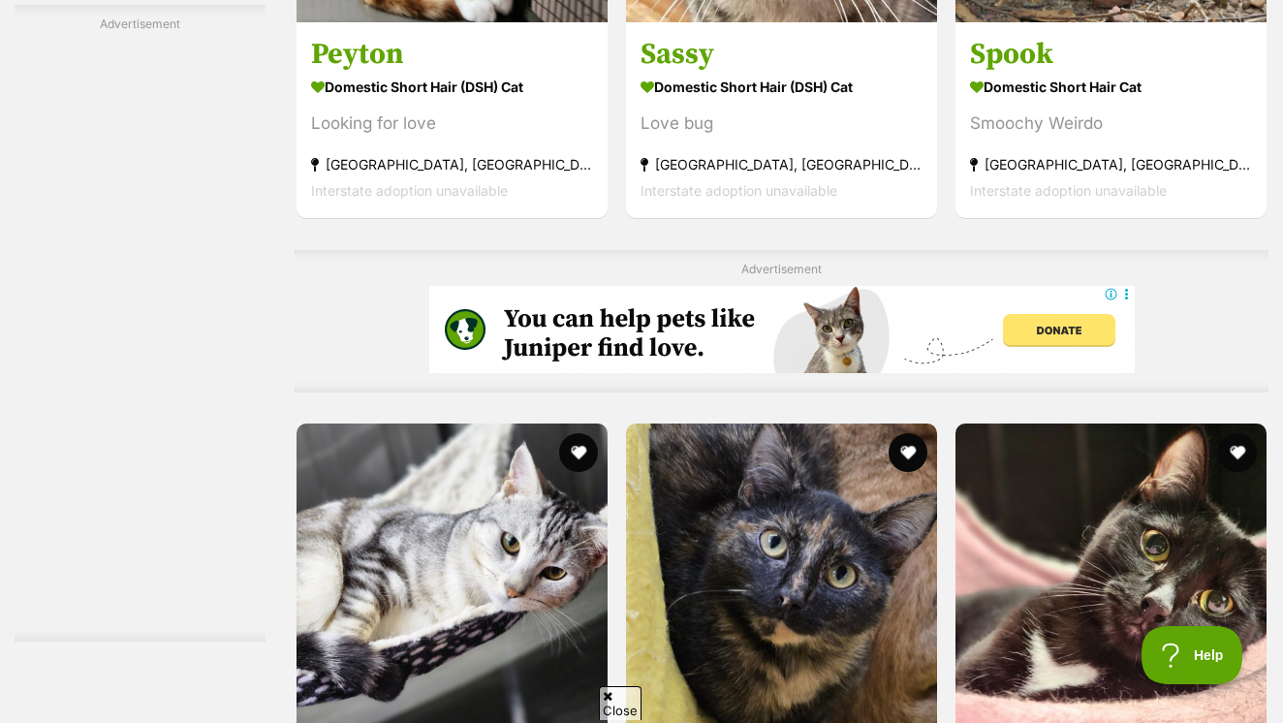 The height and width of the screenshot is (723, 1283). I want to click on h3: Spook, so click(1111, 55).